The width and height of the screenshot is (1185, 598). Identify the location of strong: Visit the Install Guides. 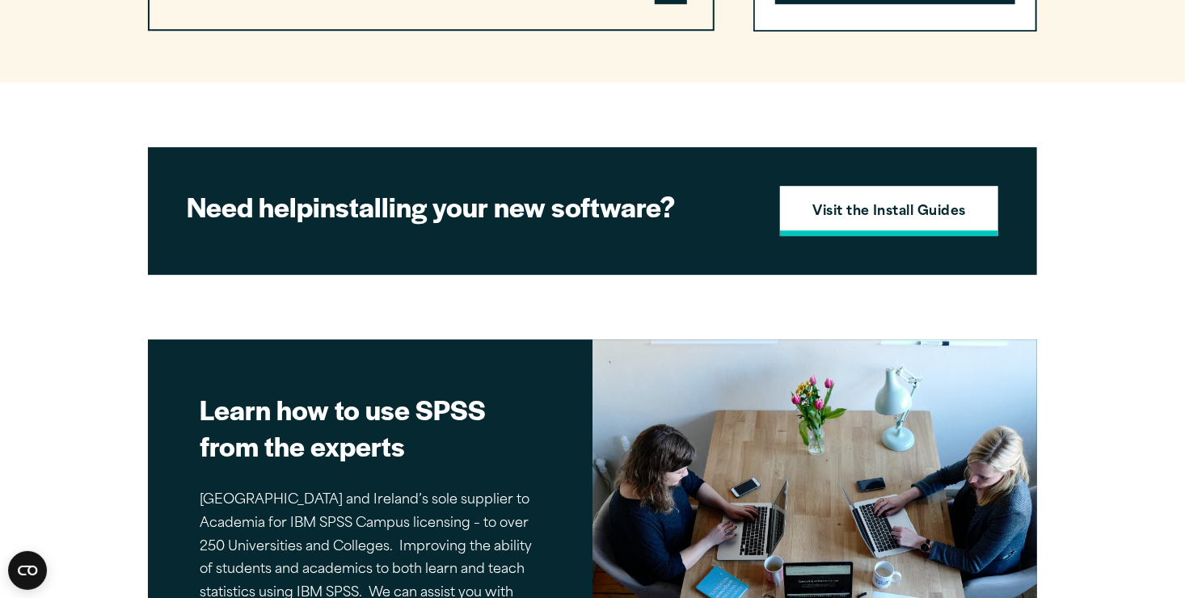
(889, 213).